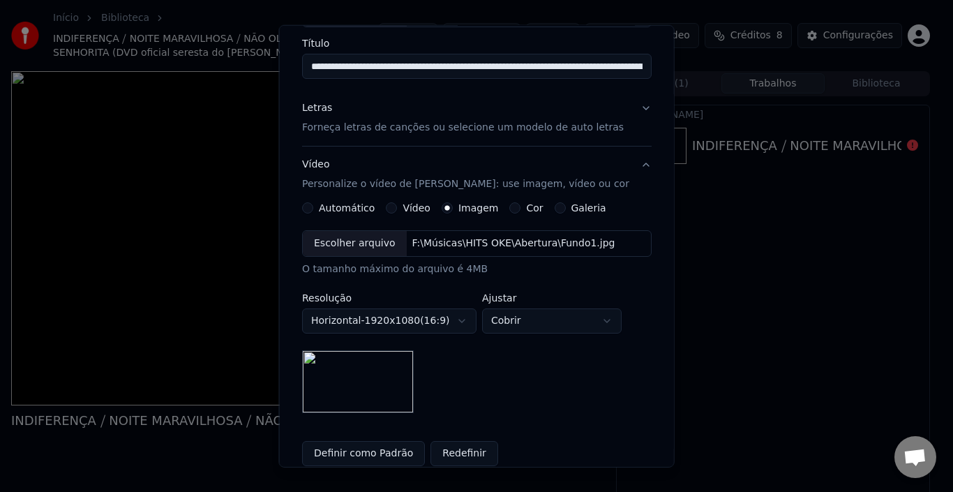 The height and width of the screenshot is (492, 953). Describe the element at coordinates (363, 453) in the screenshot. I see `button: Definir como Padrão` at that location.